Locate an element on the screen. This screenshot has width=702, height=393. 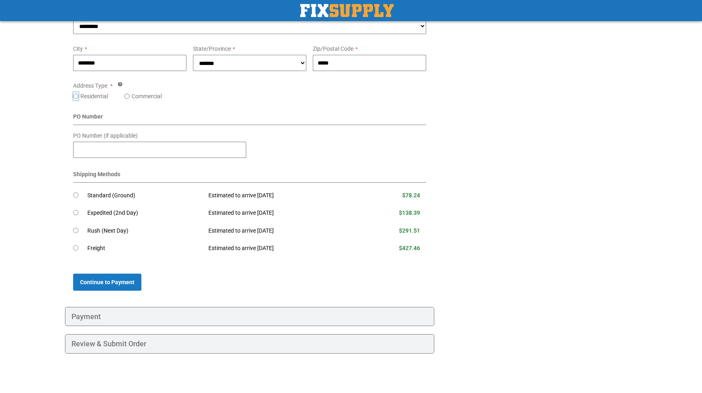
span: City is located at coordinates (78, 49).